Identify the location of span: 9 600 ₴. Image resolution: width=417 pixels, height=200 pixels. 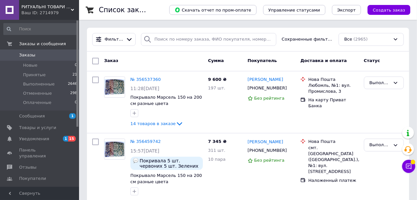
(217, 79).